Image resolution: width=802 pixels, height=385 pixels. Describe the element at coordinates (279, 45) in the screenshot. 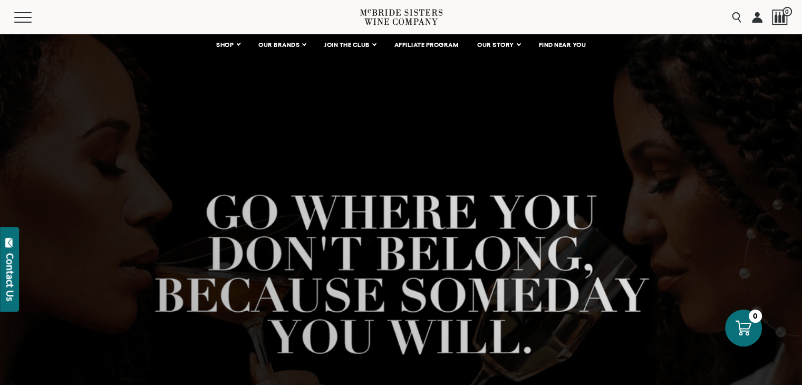

I see `span: OUR BRANDS` at that location.